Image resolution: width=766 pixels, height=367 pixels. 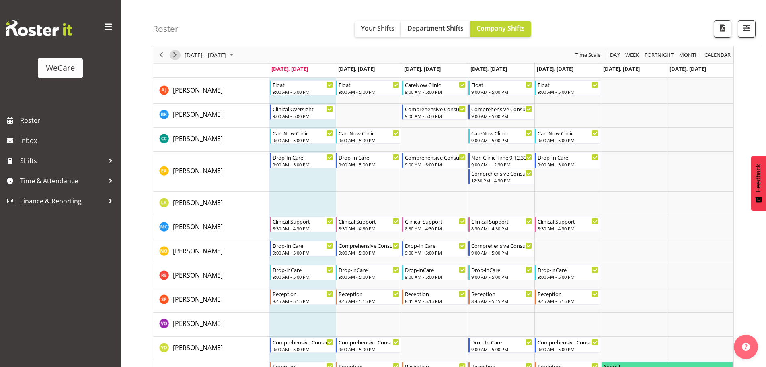 I want to click on td: Amy Johannsen resource, so click(x=211, y=91).